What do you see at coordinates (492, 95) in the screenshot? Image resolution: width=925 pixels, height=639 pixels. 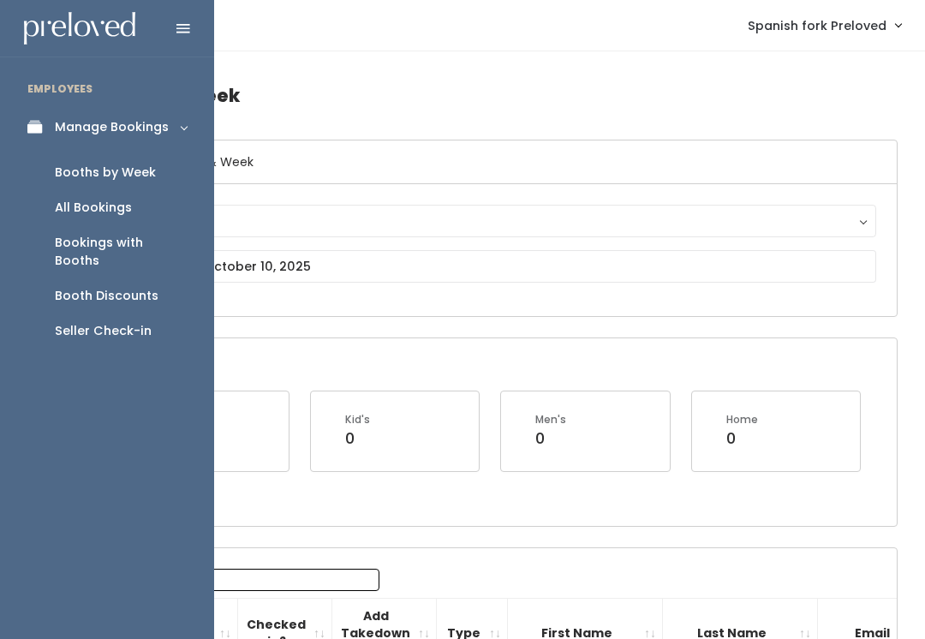 I see `h4: Booths by Week` at bounding box center [492, 95].